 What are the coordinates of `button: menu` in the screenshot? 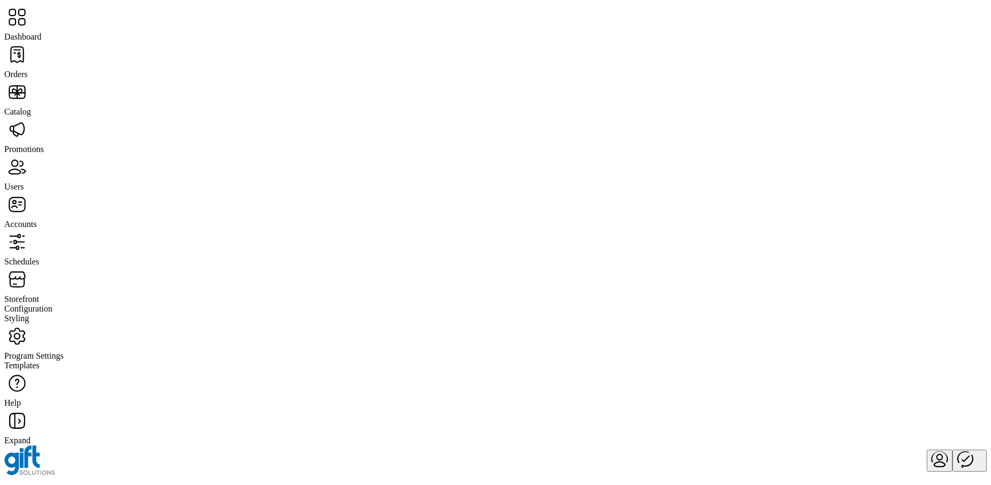 It's located at (939, 460).